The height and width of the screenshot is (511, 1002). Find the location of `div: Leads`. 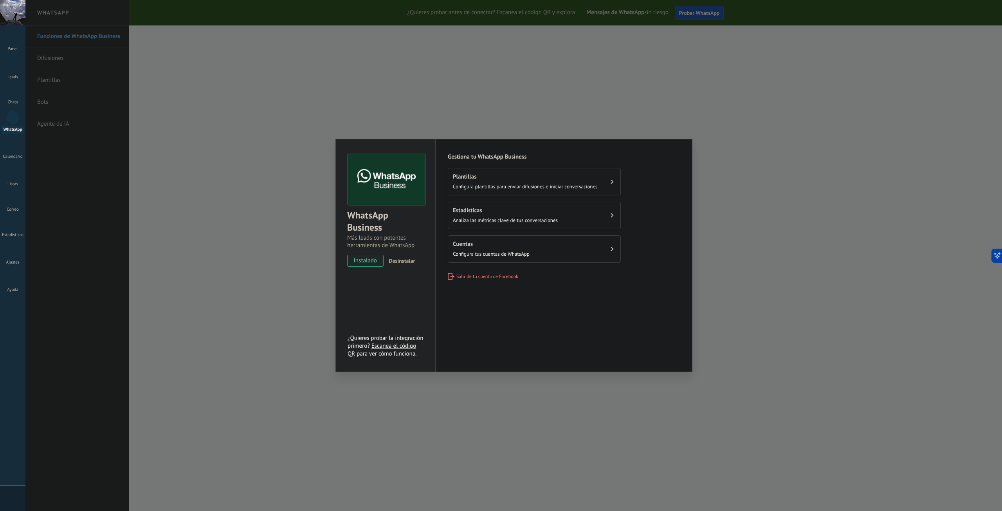

div: Leads is located at coordinates (13, 77).